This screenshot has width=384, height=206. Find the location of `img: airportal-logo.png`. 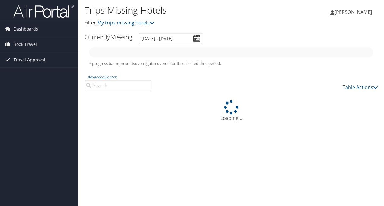

img: airportal-logo.png is located at coordinates (43, 11).